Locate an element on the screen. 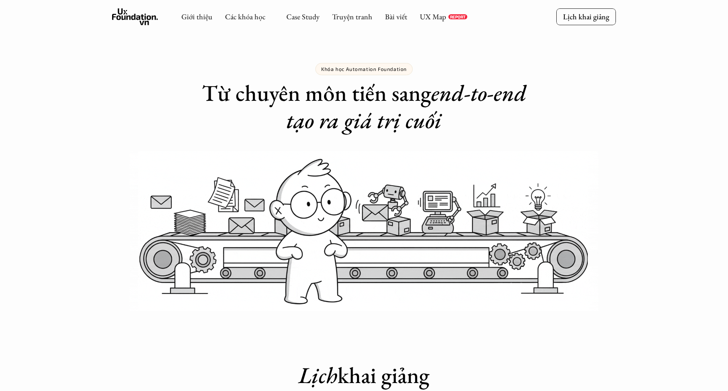 The image size is (728, 391). a: Các khóa học is located at coordinates (245, 16).